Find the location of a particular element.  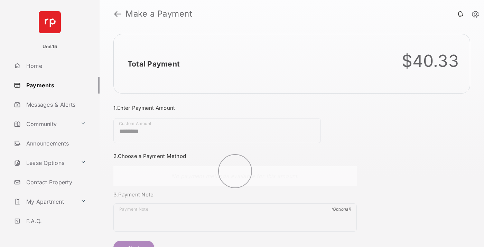

h2: Total Payment is located at coordinates (154, 64).